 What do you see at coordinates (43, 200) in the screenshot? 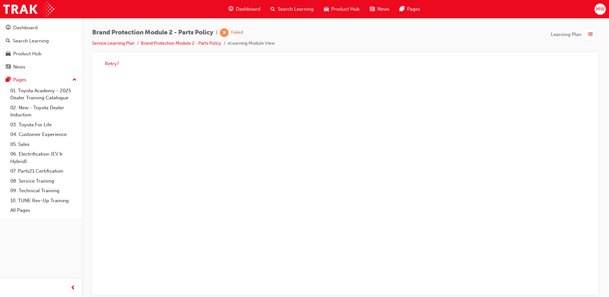
I see `a: 10. TUNE Rev-Up Training` at bounding box center [43, 200].